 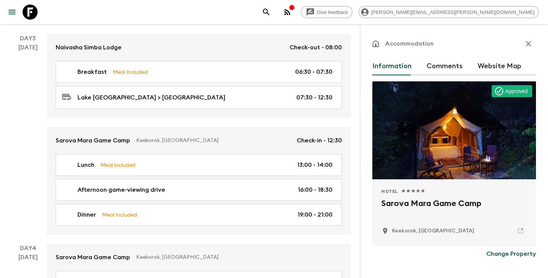 I want to click on p: Approved, so click(x=516, y=91).